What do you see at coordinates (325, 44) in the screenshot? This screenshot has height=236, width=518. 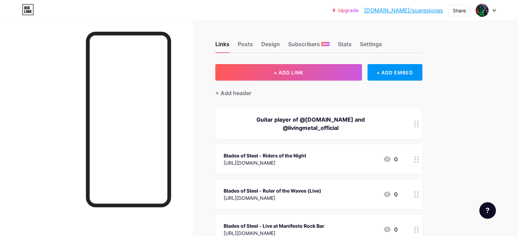 I see `span: NEW` at bounding box center [325, 44].